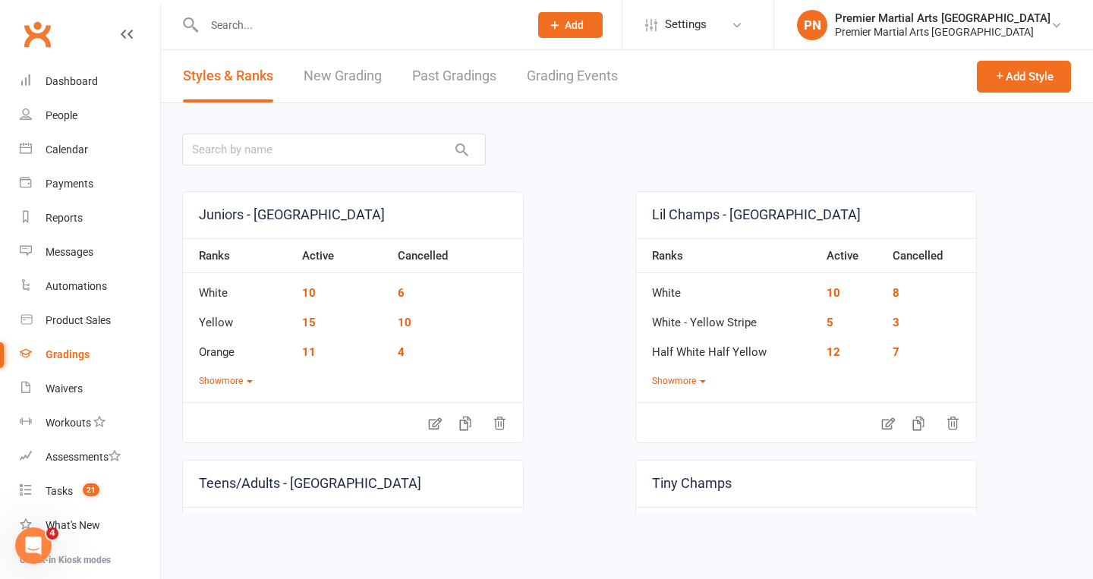 Image resolution: width=1093 pixels, height=579 pixels. What do you see at coordinates (76, 286) in the screenshot?
I see `div: Automations` at bounding box center [76, 286].